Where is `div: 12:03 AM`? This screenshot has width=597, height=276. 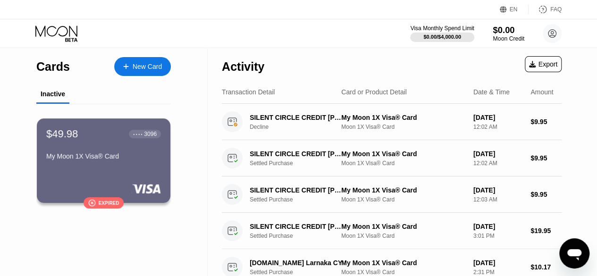
div: 12:03 AM is located at coordinates (498, 200).